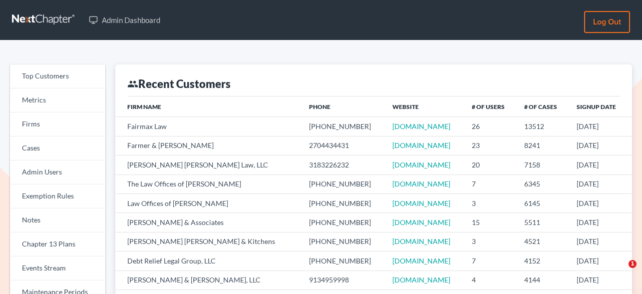  Describe the element at coordinates (543, 203) in the screenshot. I see `td: 6145` at that location.